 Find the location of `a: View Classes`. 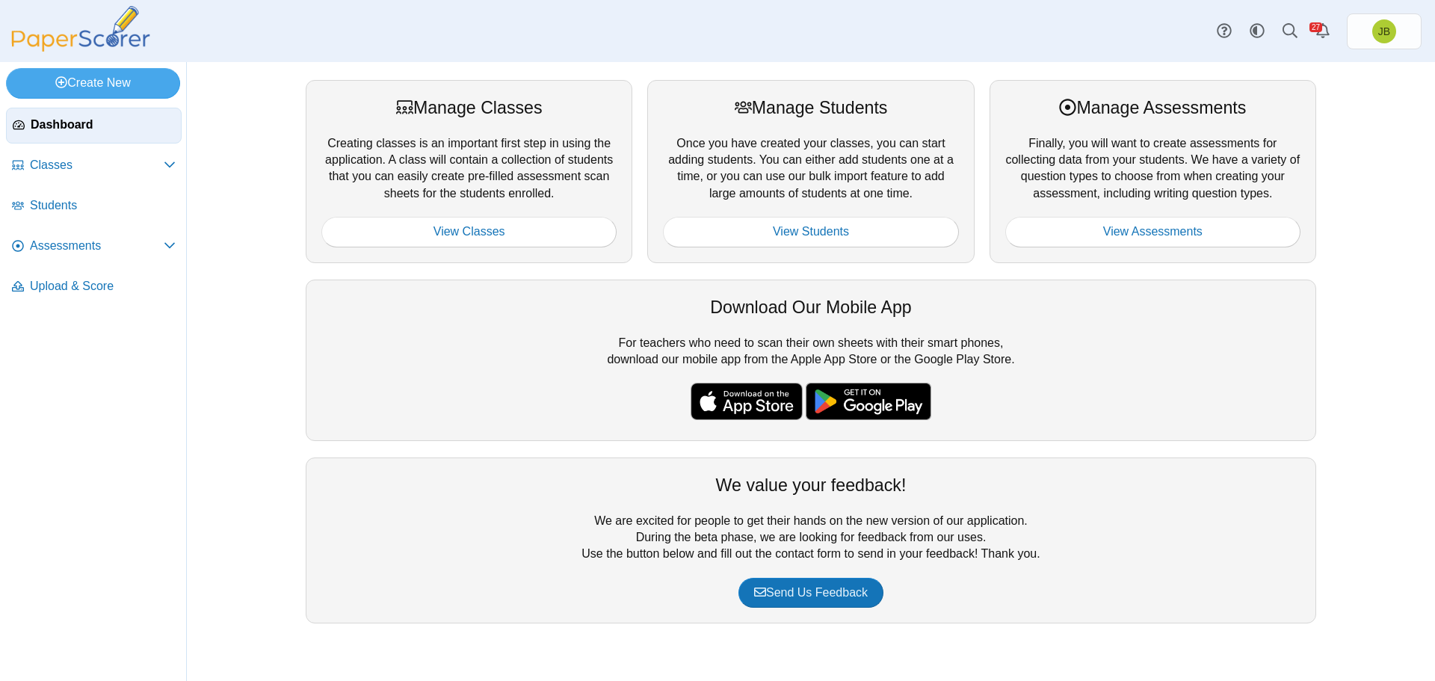

a: View Classes is located at coordinates (469, 232).